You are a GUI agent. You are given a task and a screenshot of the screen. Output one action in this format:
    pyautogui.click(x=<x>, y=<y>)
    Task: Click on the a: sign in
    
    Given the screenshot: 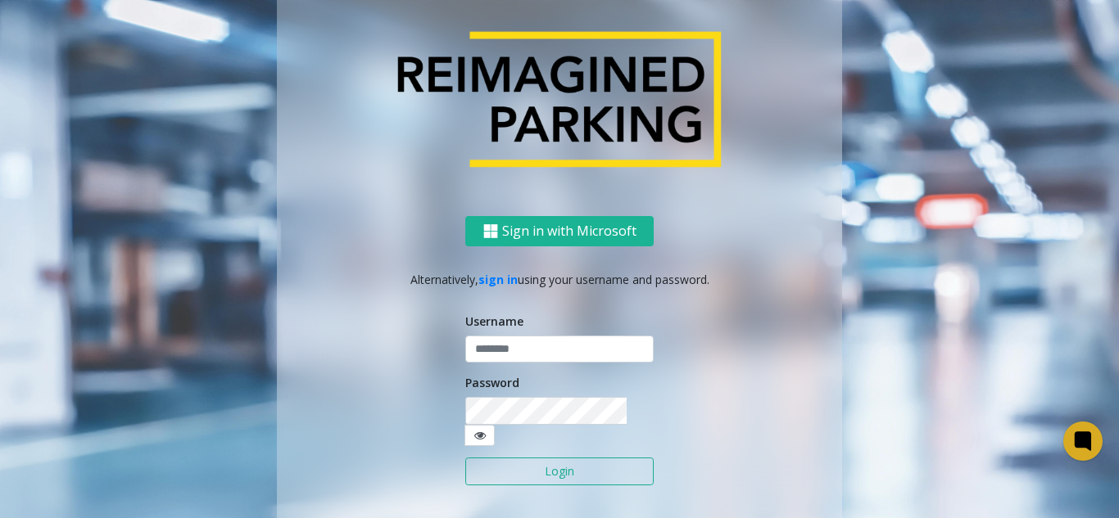 What is the action you would take?
    pyautogui.click(x=498, y=279)
    